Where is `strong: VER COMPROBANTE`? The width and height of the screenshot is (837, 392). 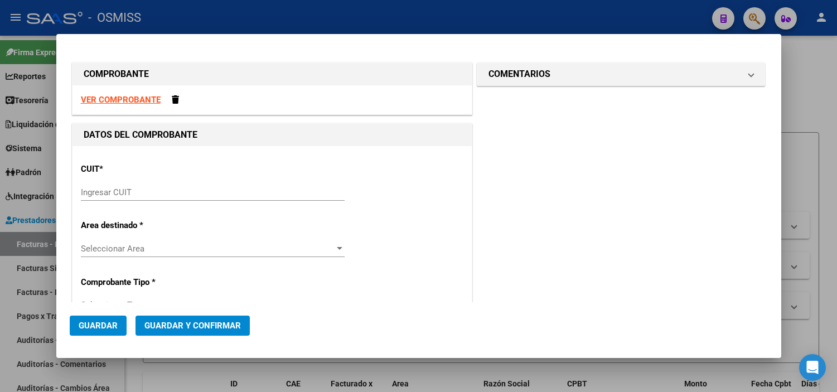 strong: VER COMPROBANTE is located at coordinates (120, 100).